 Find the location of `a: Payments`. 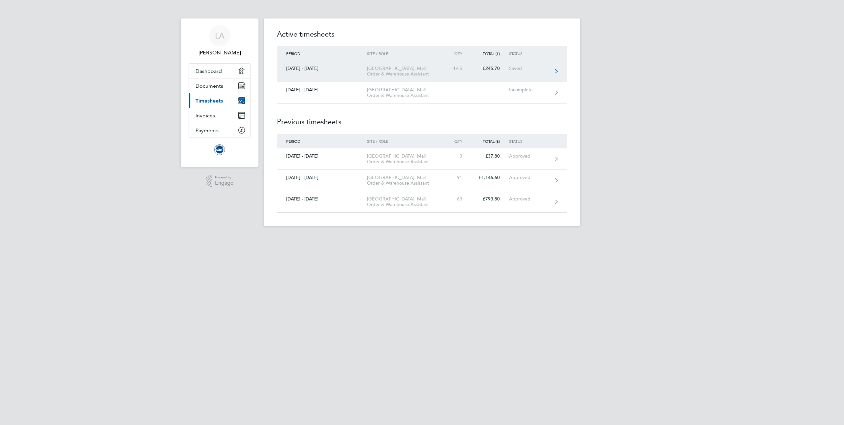

a: Payments is located at coordinates (220, 130).